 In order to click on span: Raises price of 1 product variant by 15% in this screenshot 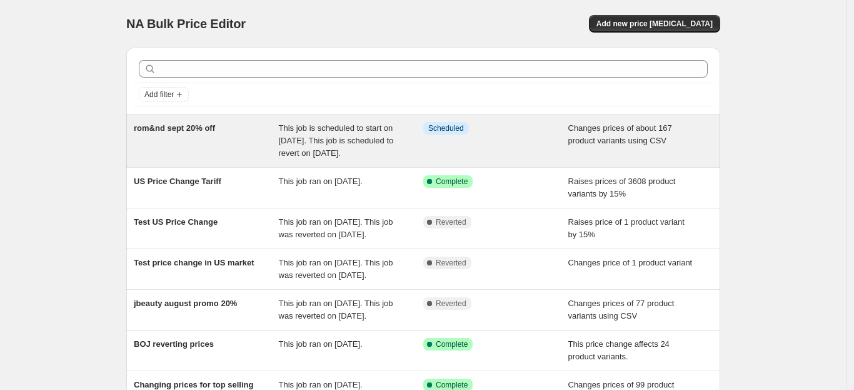, I will do `click(627, 228)`.